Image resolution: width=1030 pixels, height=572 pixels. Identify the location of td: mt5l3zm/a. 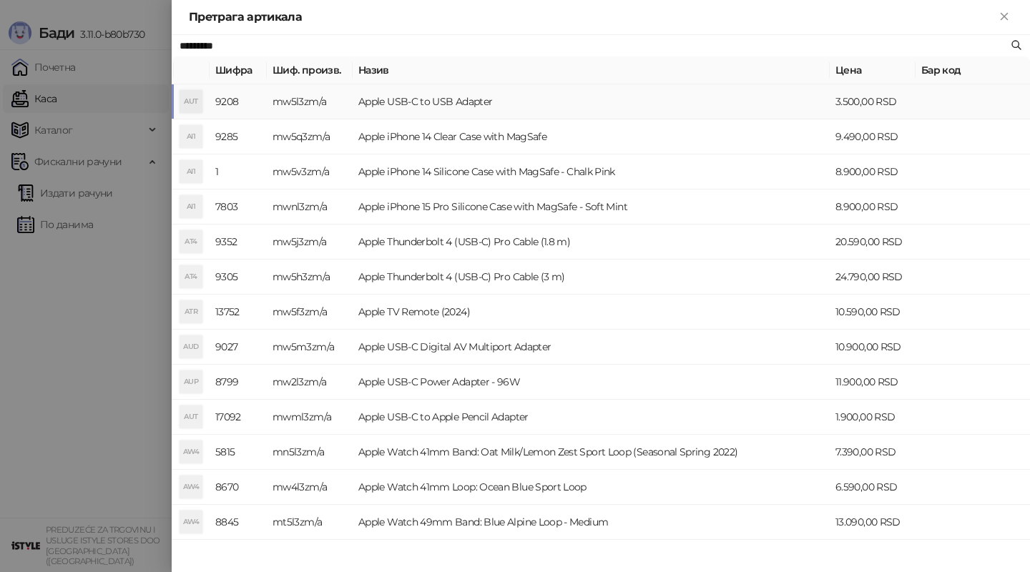
(310, 522).